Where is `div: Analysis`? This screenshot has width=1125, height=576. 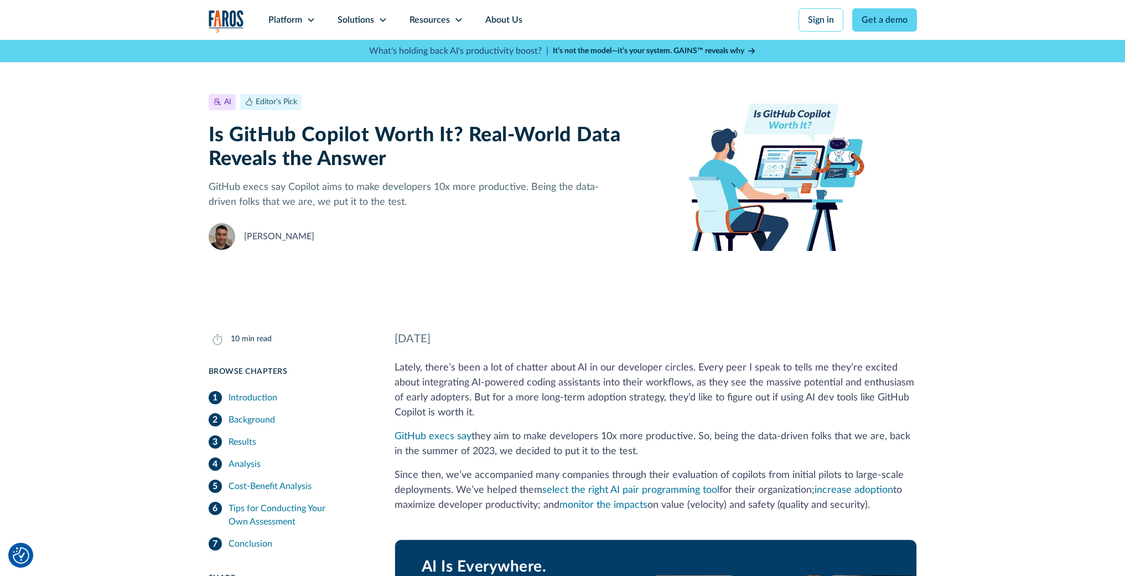
div: Analysis is located at coordinates (245, 464).